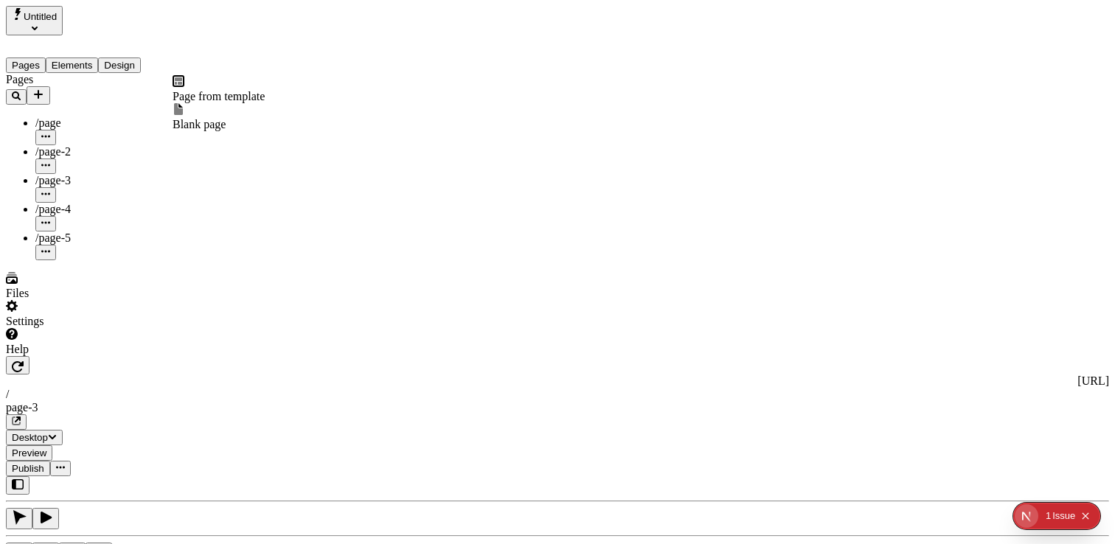 This screenshot has height=544, width=1115. What do you see at coordinates (53, 209) in the screenshot?
I see `span: /page-4` at bounding box center [53, 209].